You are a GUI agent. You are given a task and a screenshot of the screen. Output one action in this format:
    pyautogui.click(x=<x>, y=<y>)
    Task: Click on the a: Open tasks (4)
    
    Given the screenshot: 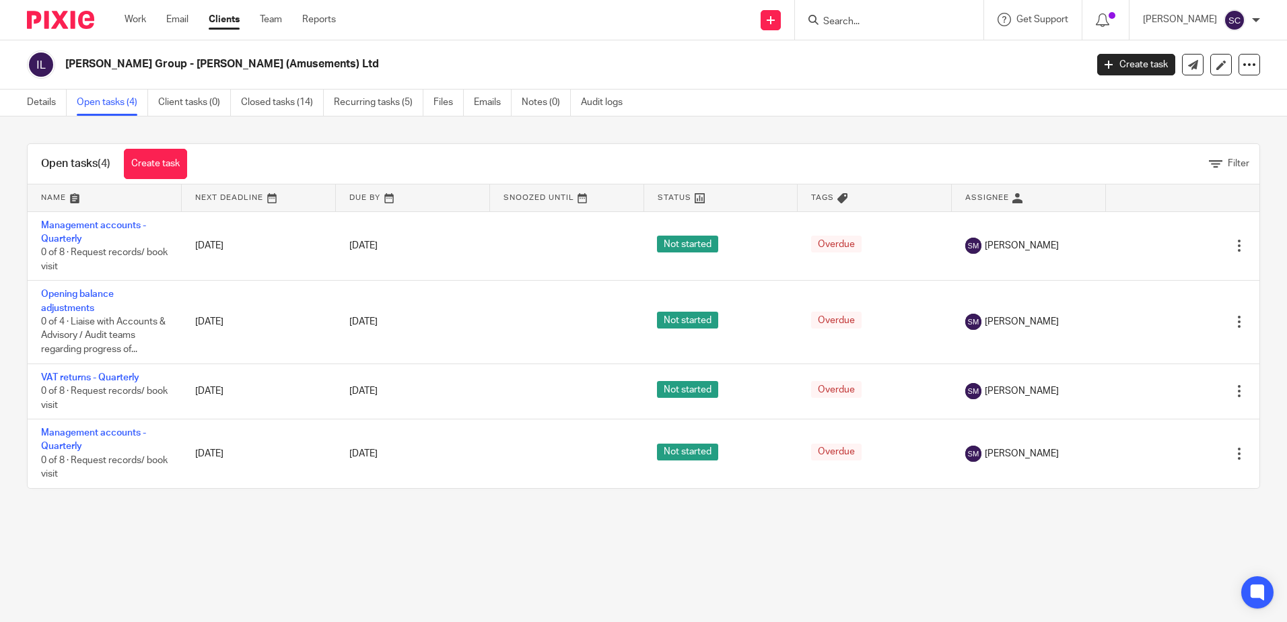 What is the action you would take?
    pyautogui.click(x=112, y=102)
    